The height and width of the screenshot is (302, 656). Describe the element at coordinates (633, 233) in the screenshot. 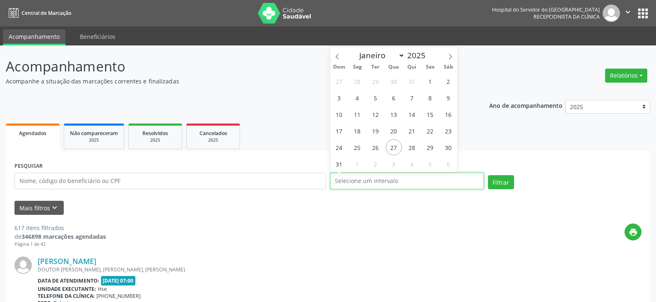

I see `i: print` at that location.